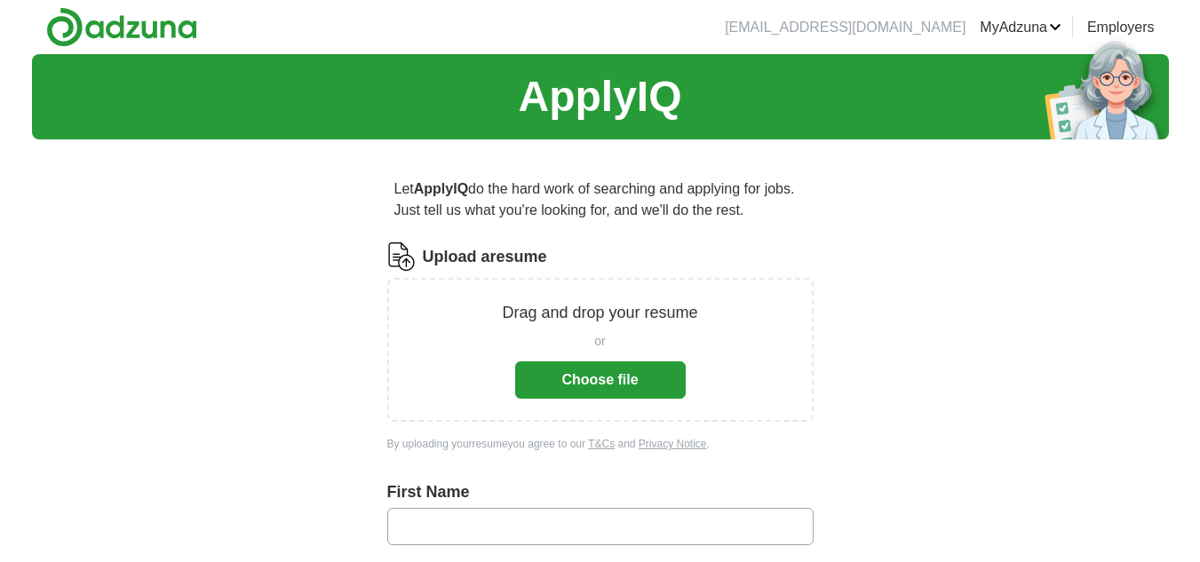 This screenshot has height=562, width=1200. Describe the element at coordinates (600, 200) in the screenshot. I see `p: Let do the hard work of searching and applying for jobs. Just tell us what you're looking for, an...` at that location.